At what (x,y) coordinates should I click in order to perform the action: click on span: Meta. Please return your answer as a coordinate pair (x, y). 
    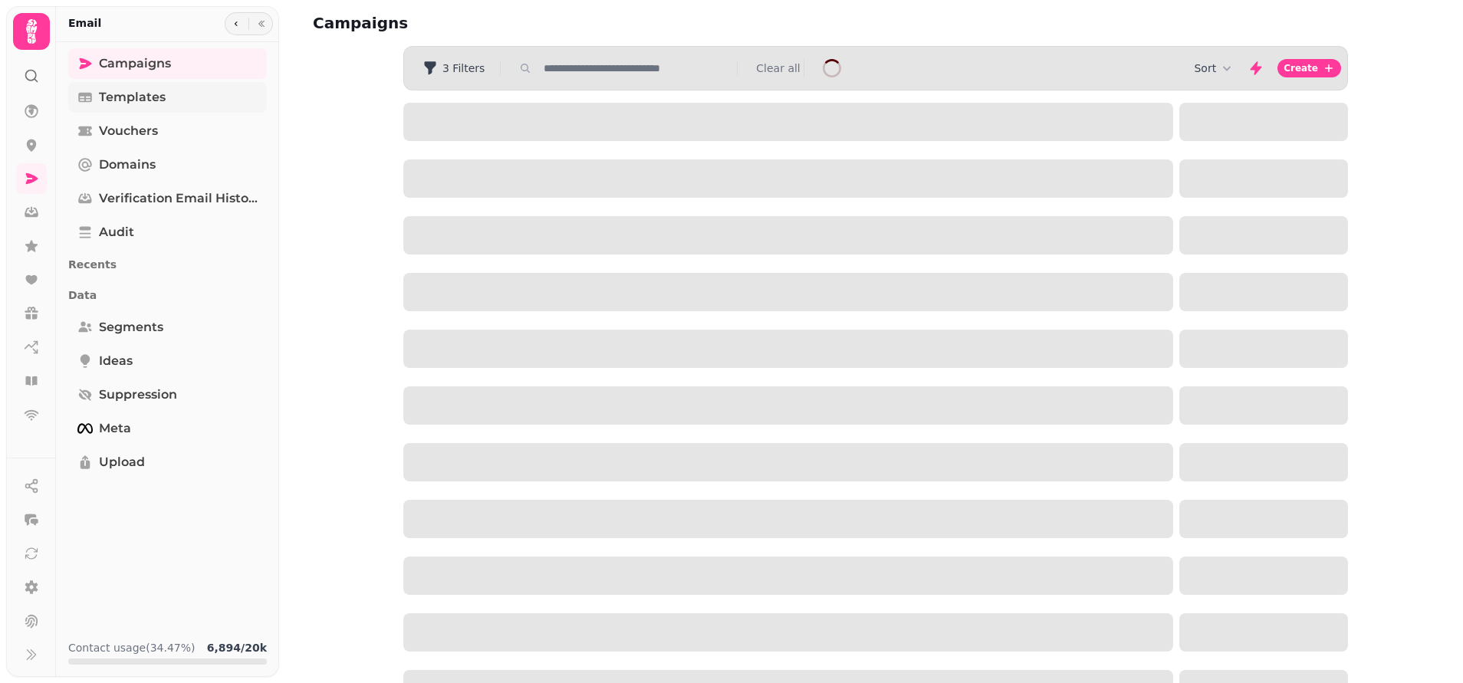
    Looking at the image, I should click on (115, 429).